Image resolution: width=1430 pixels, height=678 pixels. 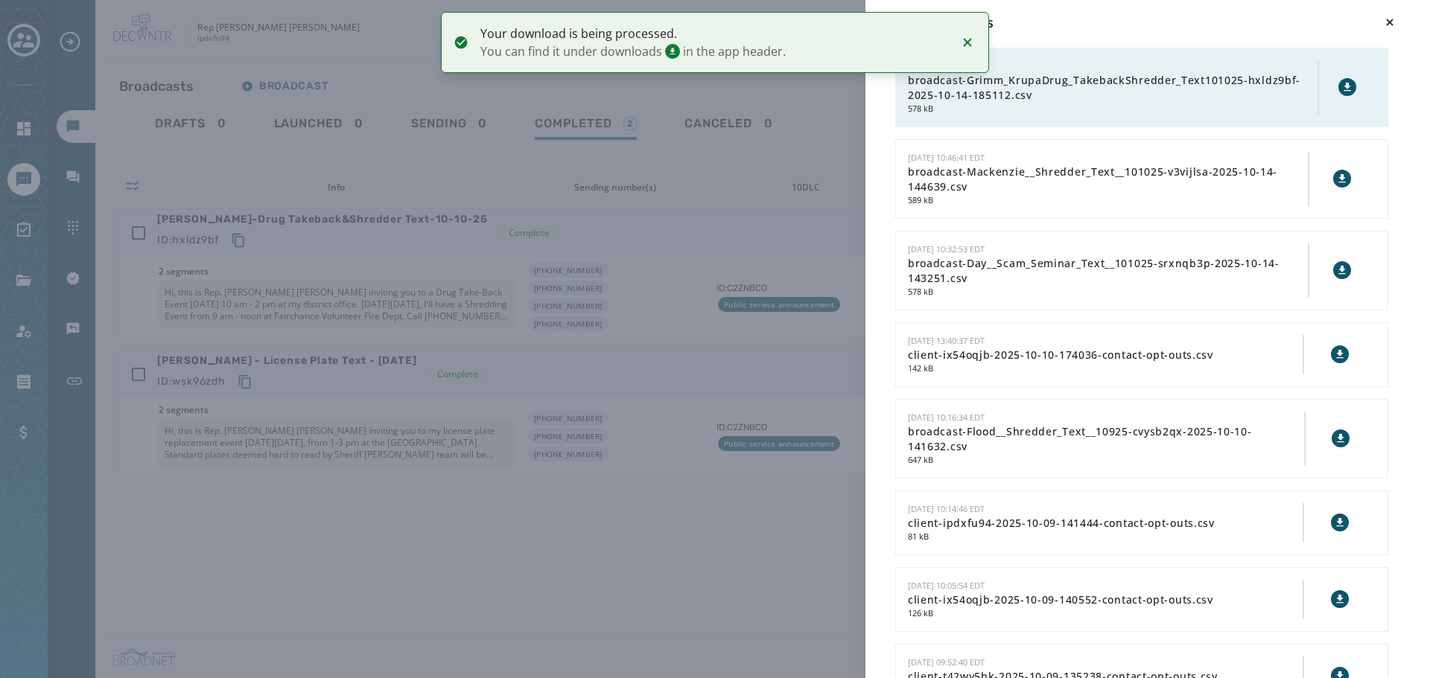 What do you see at coordinates (1106, 460) in the screenshot?
I see `span: 647 kB` at bounding box center [1106, 460].